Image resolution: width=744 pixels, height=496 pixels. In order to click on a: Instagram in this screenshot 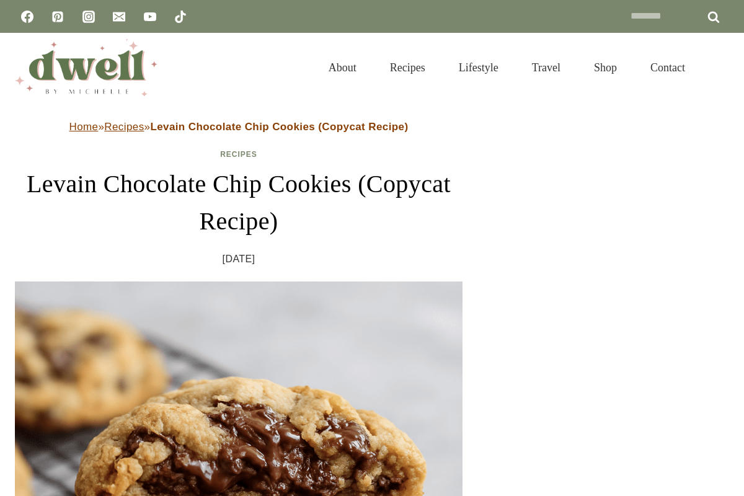, I will do `click(89, 17)`.